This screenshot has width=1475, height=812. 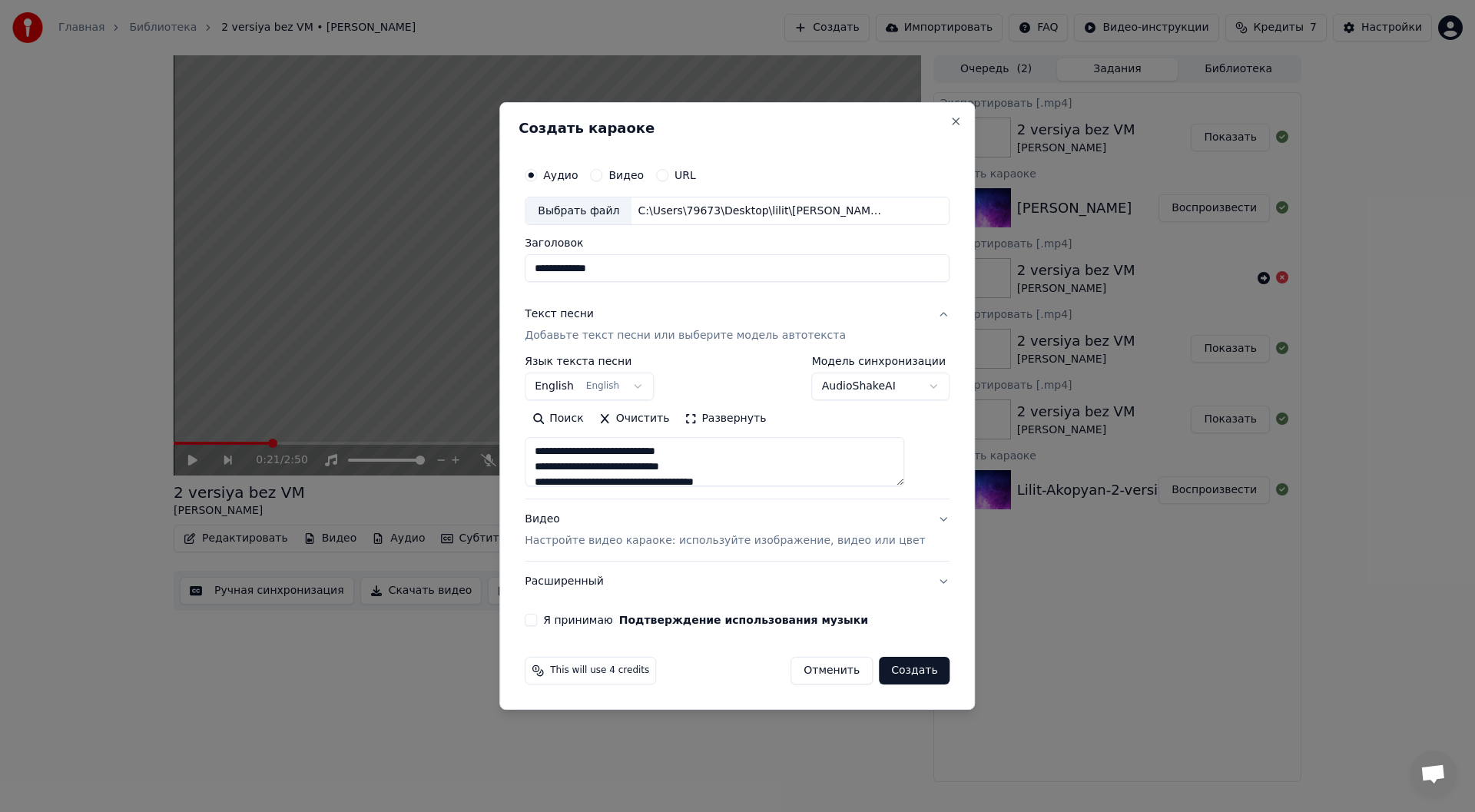 I want to click on button: ВидеоНастройте видео караоке: используйте изображение, видео или цвет, so click(x=737, y=531).